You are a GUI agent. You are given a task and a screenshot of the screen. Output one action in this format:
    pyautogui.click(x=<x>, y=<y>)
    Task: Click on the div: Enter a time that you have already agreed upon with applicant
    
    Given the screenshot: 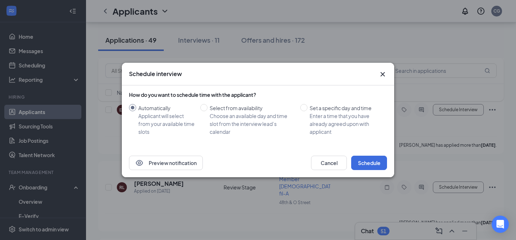 What is the action you would take?
    pyautogui.click(x=346, y=124)
    